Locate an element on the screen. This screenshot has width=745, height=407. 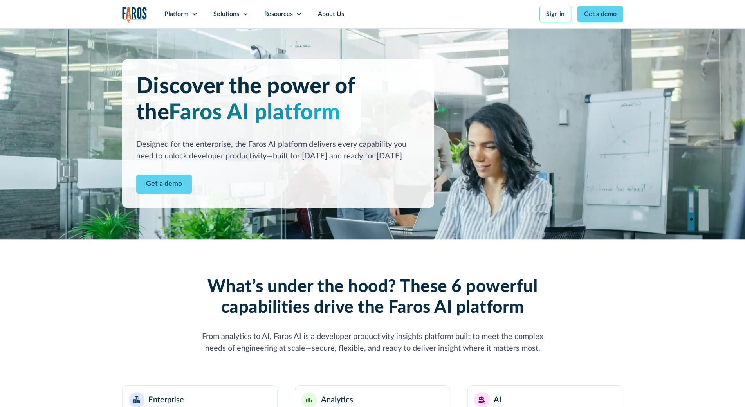
a: home is located at coordinates (135, 15).